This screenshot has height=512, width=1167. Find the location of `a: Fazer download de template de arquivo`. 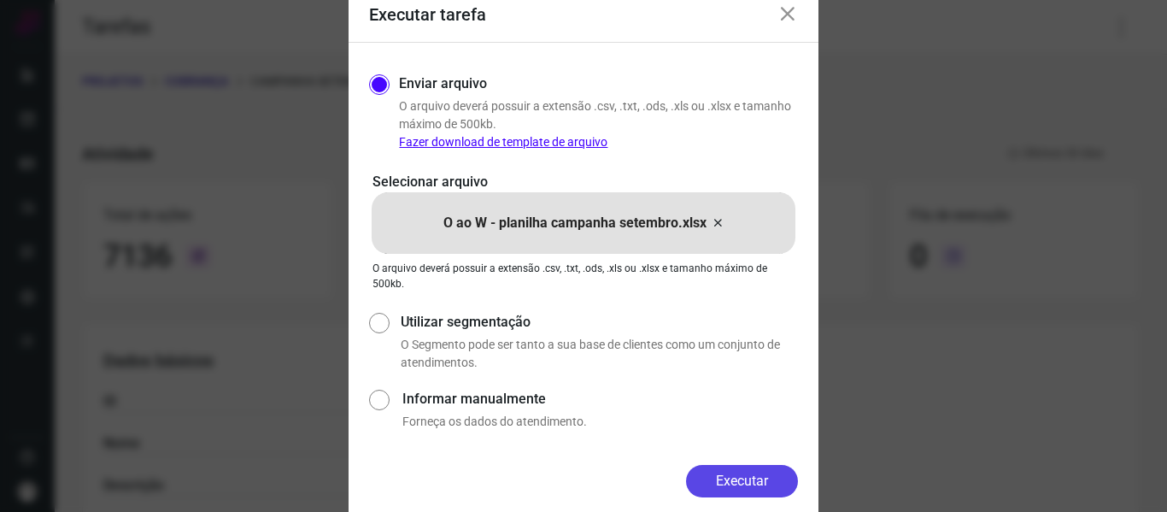

a: Fazer download de template de arquivo is located at coordinates (503, 142).